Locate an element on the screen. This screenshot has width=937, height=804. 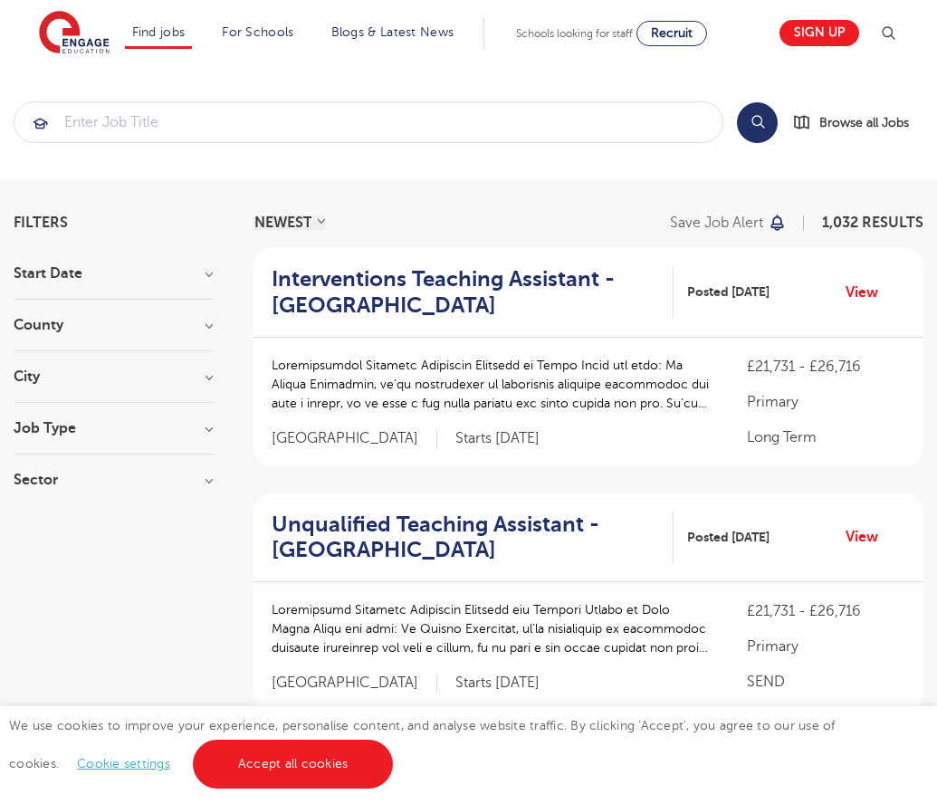
h3: Sector is located at coordinates (113, 480).